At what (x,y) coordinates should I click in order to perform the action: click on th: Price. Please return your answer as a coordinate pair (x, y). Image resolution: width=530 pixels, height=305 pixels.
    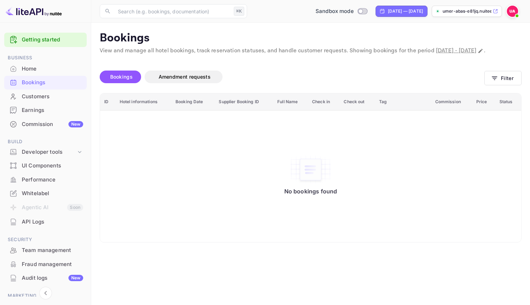
    Looking at the image, I should click on (483, 102).